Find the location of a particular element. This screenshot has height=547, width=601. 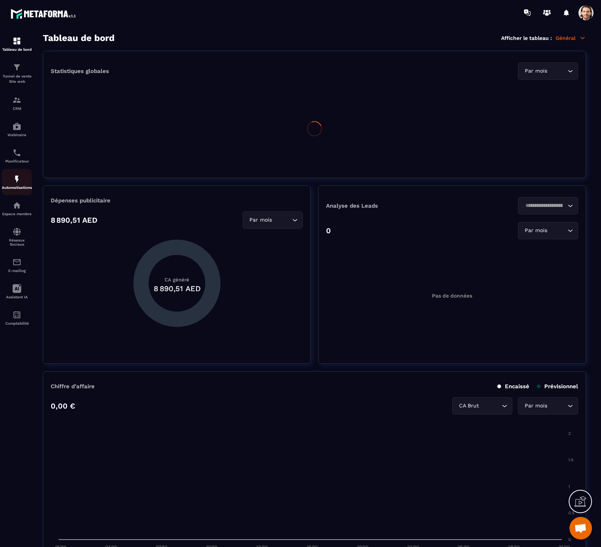

tspan: 2 is located at coordinates (570, 433).